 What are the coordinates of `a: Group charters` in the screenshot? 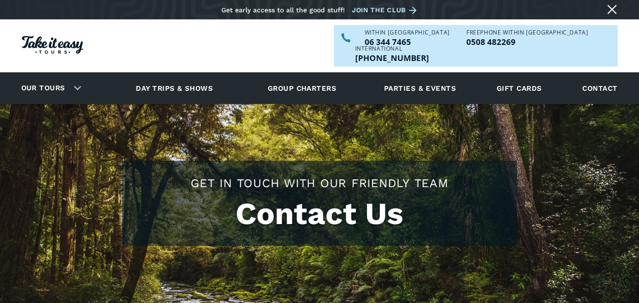 It's located at (302, 88).